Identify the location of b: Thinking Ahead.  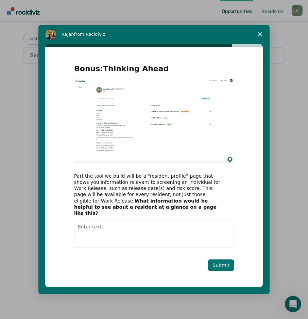
(136, 68).